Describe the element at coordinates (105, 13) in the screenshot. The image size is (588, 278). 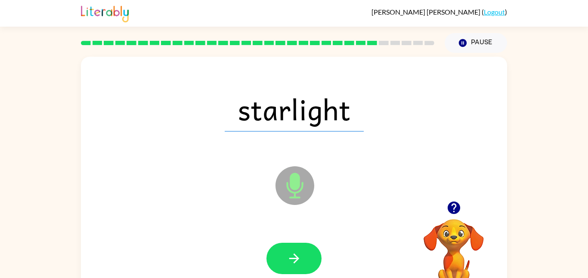
I see `img: Literably` at that location.